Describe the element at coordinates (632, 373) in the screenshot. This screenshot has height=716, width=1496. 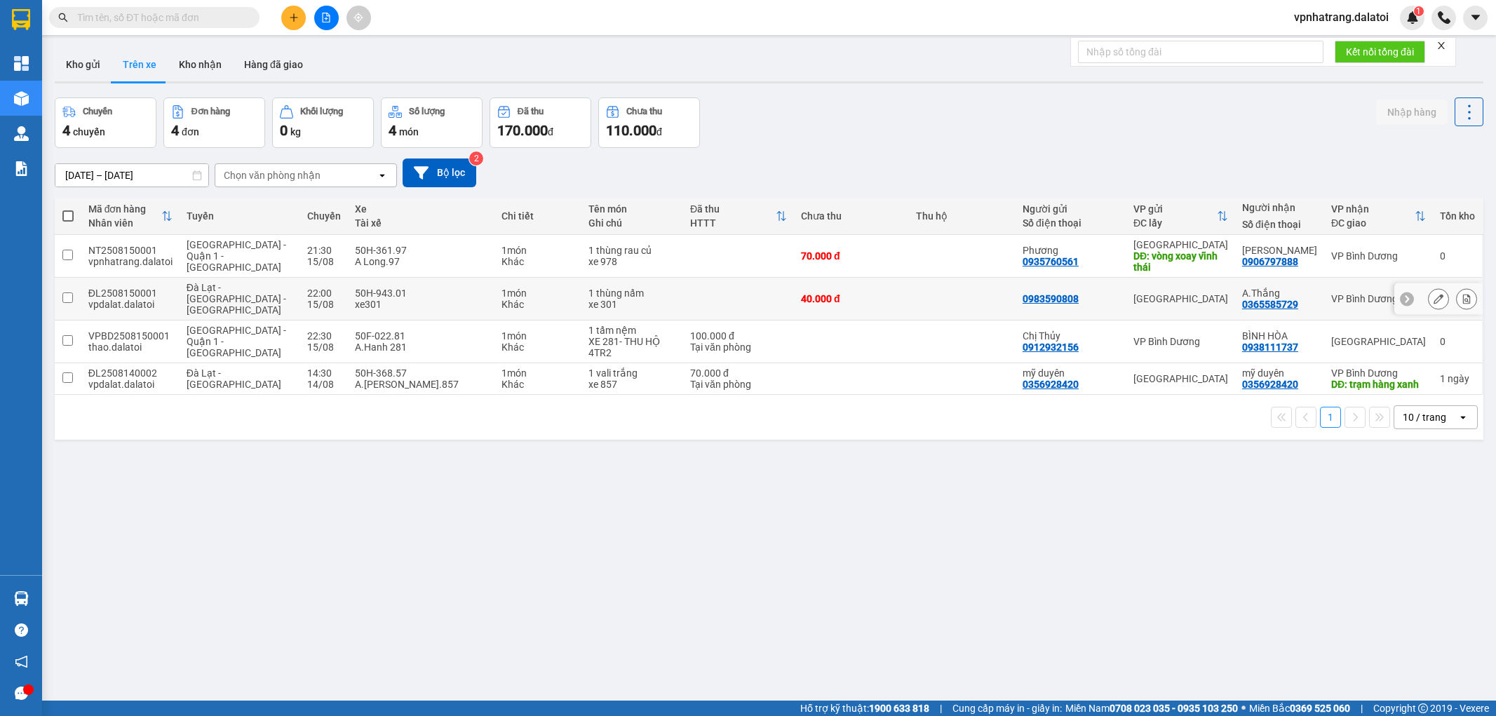
I see `div: 1 vali trắng` at that location.